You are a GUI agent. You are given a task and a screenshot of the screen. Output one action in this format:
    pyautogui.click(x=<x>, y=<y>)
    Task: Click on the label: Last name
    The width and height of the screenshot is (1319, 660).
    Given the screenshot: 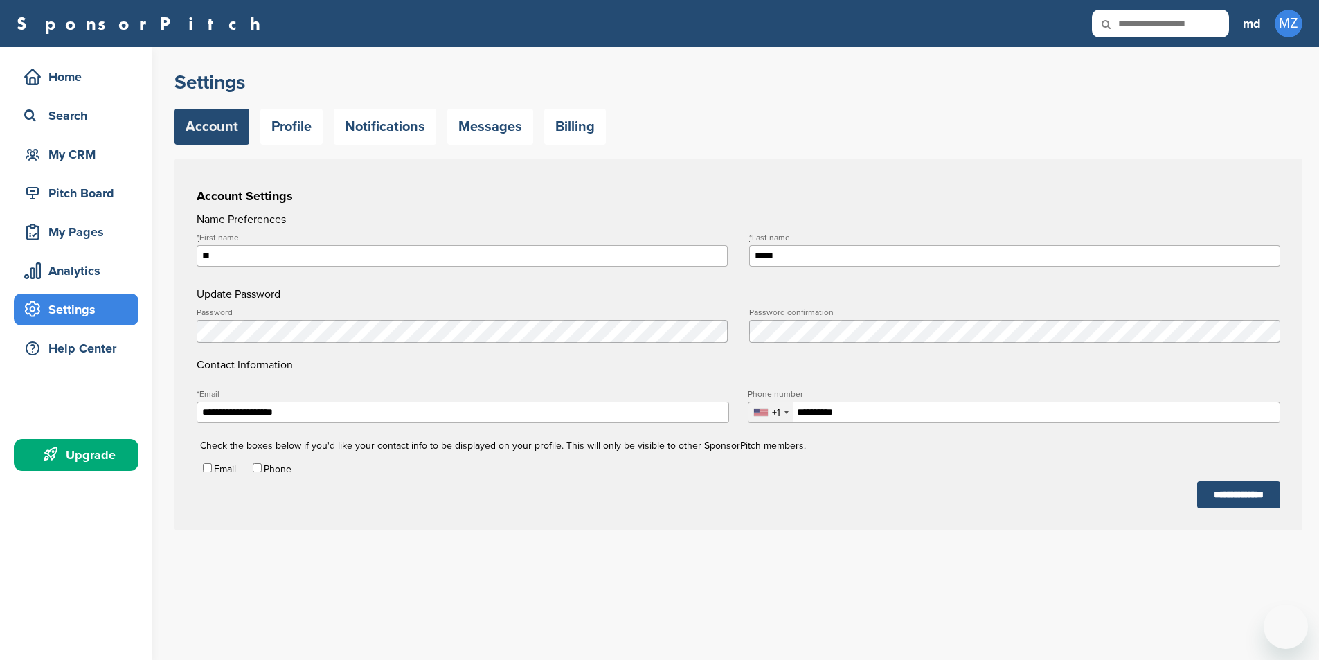 What is the action you would take?
    pyautogui.click(x=1015, y=238)
    